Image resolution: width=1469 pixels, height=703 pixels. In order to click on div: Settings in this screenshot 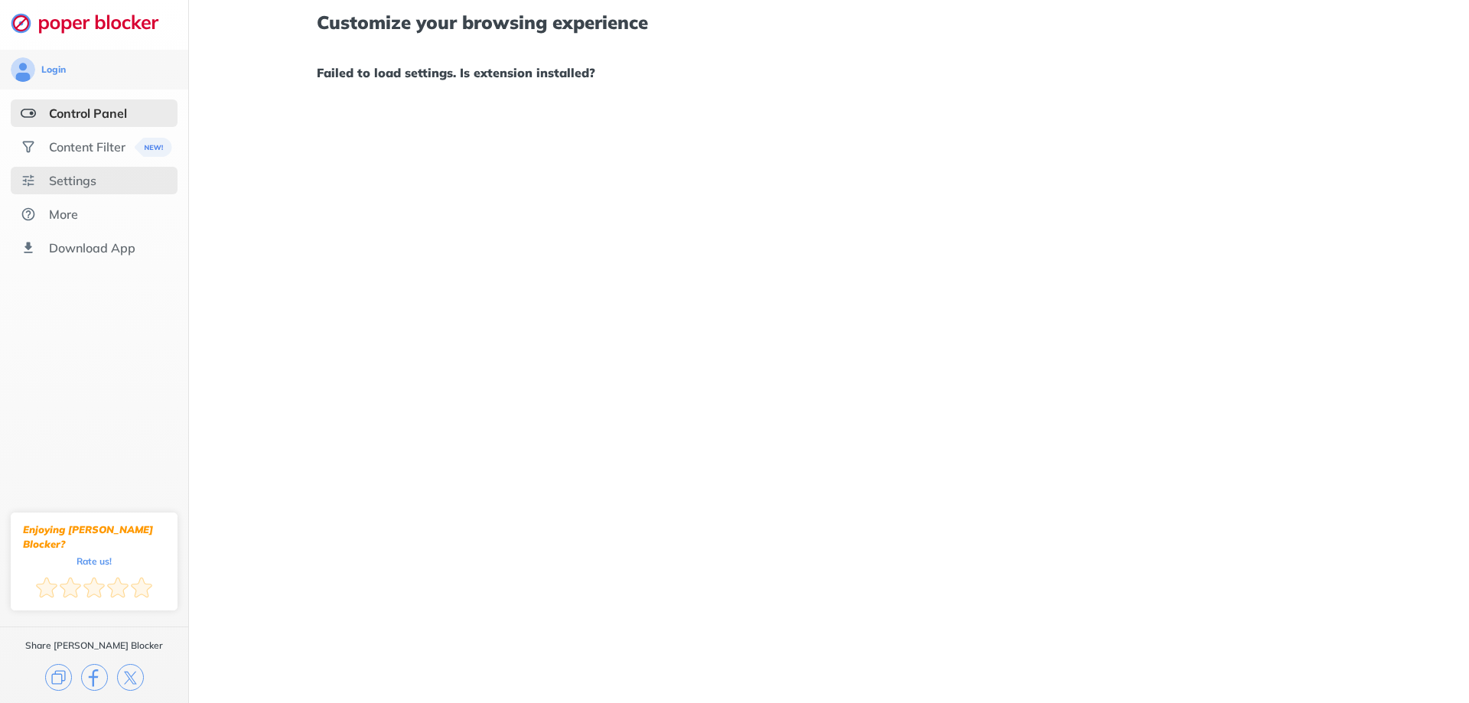, I will do `click(73, 181)`.